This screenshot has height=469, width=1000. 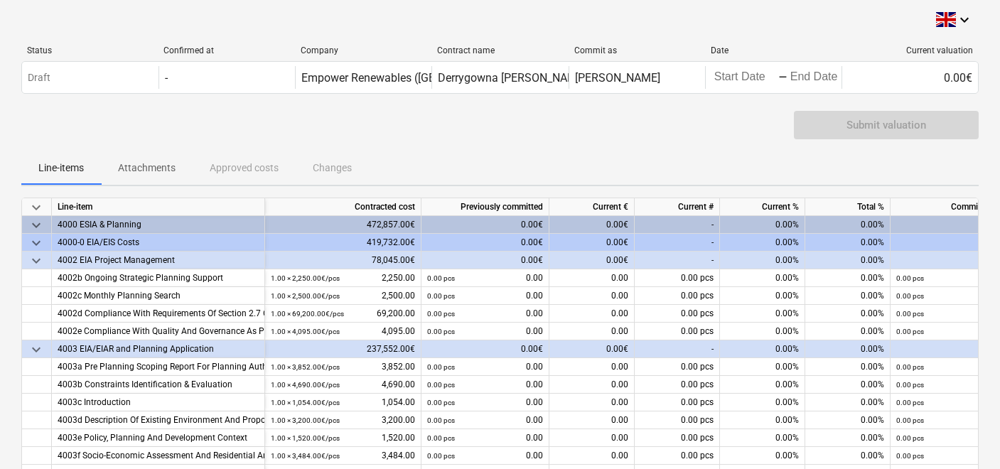 I want to click on div: 4003d Description Of Existing Environment And Proposed Development, so click(x=158, y=420).